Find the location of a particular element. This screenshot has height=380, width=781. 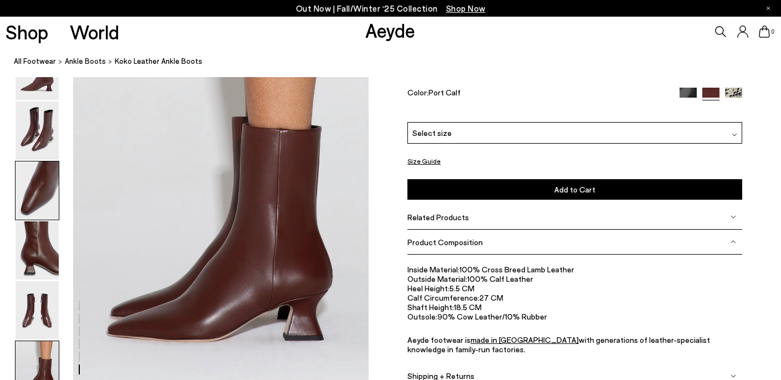

li: 27 CM is located at coordinates (575, 296).